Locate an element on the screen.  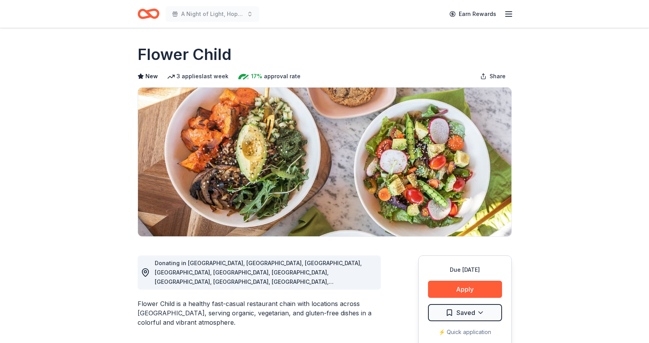
h1: Flower Child is located at coordinates (184, 55).